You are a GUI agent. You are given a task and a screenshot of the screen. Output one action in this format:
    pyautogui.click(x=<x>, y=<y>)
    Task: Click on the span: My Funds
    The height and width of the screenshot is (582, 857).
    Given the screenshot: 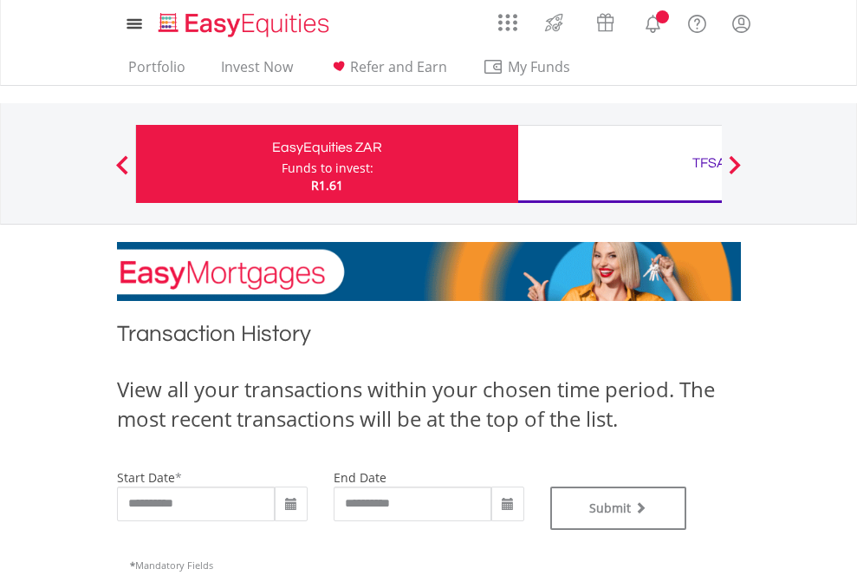 What is the action you would take?
    pyautogui.click(x=539, y=67)
    